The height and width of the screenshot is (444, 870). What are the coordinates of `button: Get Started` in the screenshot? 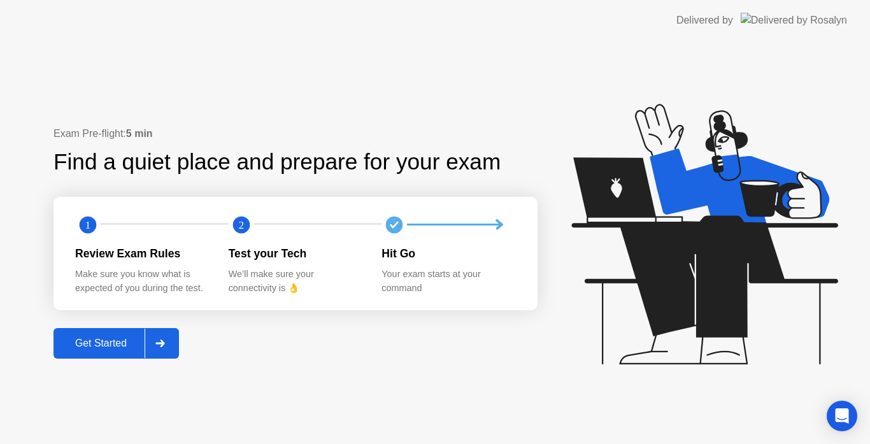 It's located at (116, 343).